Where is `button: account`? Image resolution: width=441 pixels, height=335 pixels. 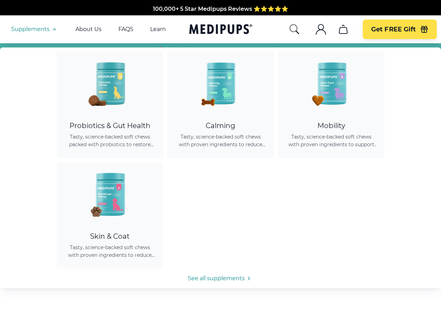
button: account is located at coordinates (321, 29).